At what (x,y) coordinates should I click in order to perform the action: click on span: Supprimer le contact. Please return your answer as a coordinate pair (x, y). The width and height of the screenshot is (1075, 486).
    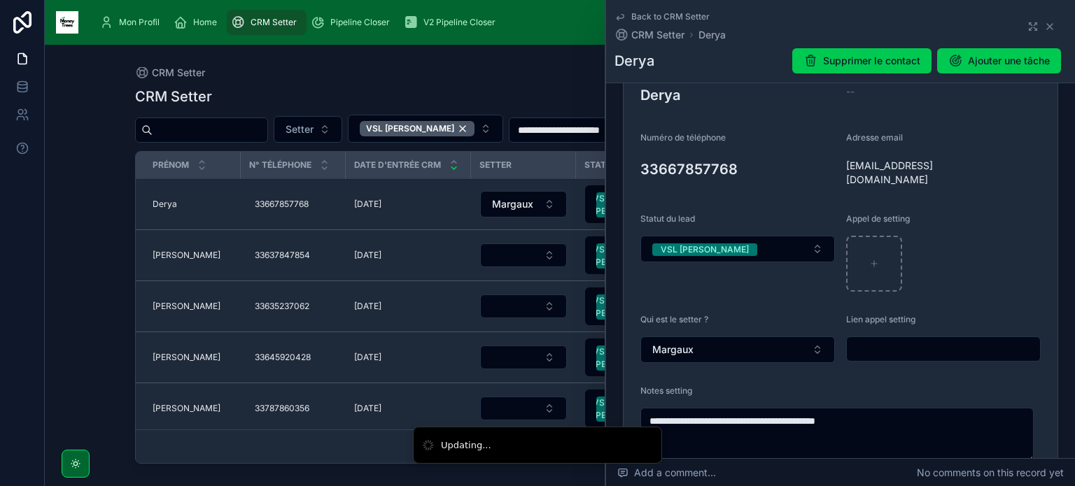
    Looking at the image, I should click on (871, 61).